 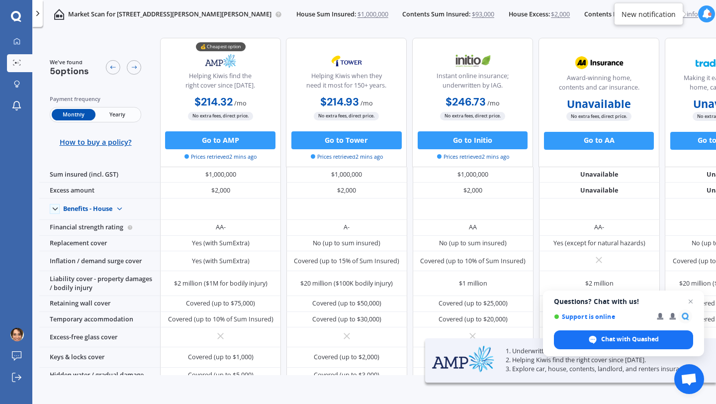 I want to click on div: Open chat, so click(x=689, y=379).